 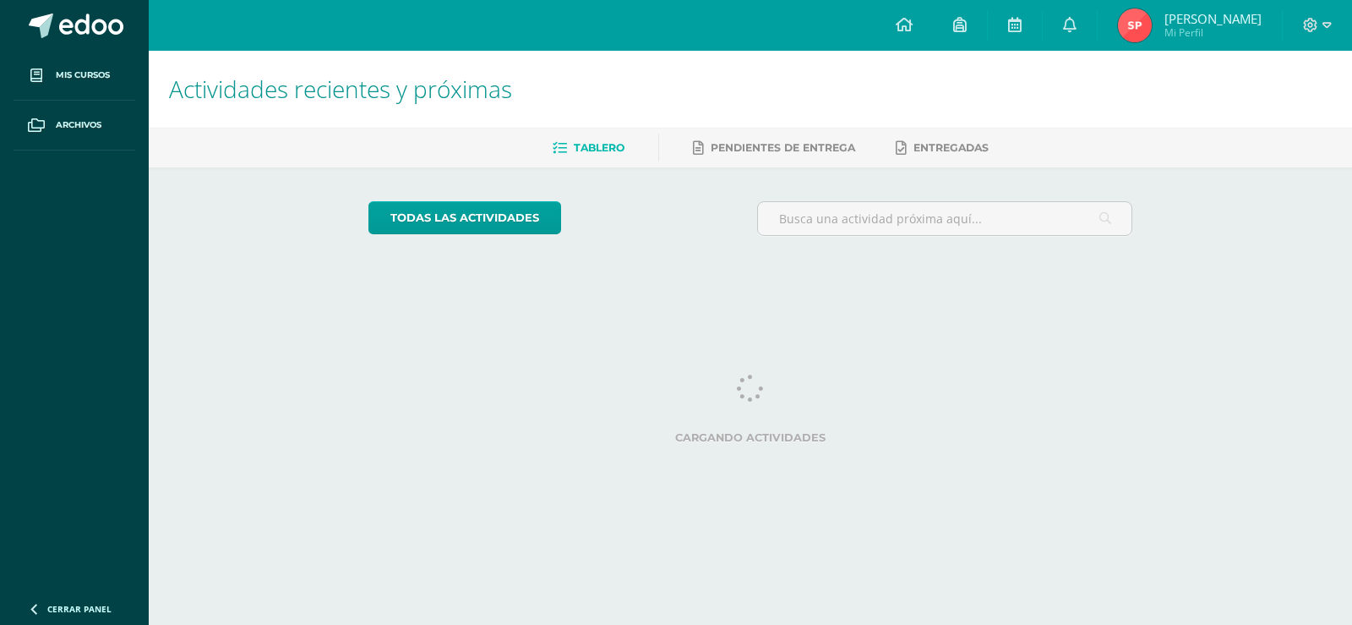 What do you see at coordinates (588, 148) in the screenshot?
I see `a: Tablero` at bounding box center [588, 148].